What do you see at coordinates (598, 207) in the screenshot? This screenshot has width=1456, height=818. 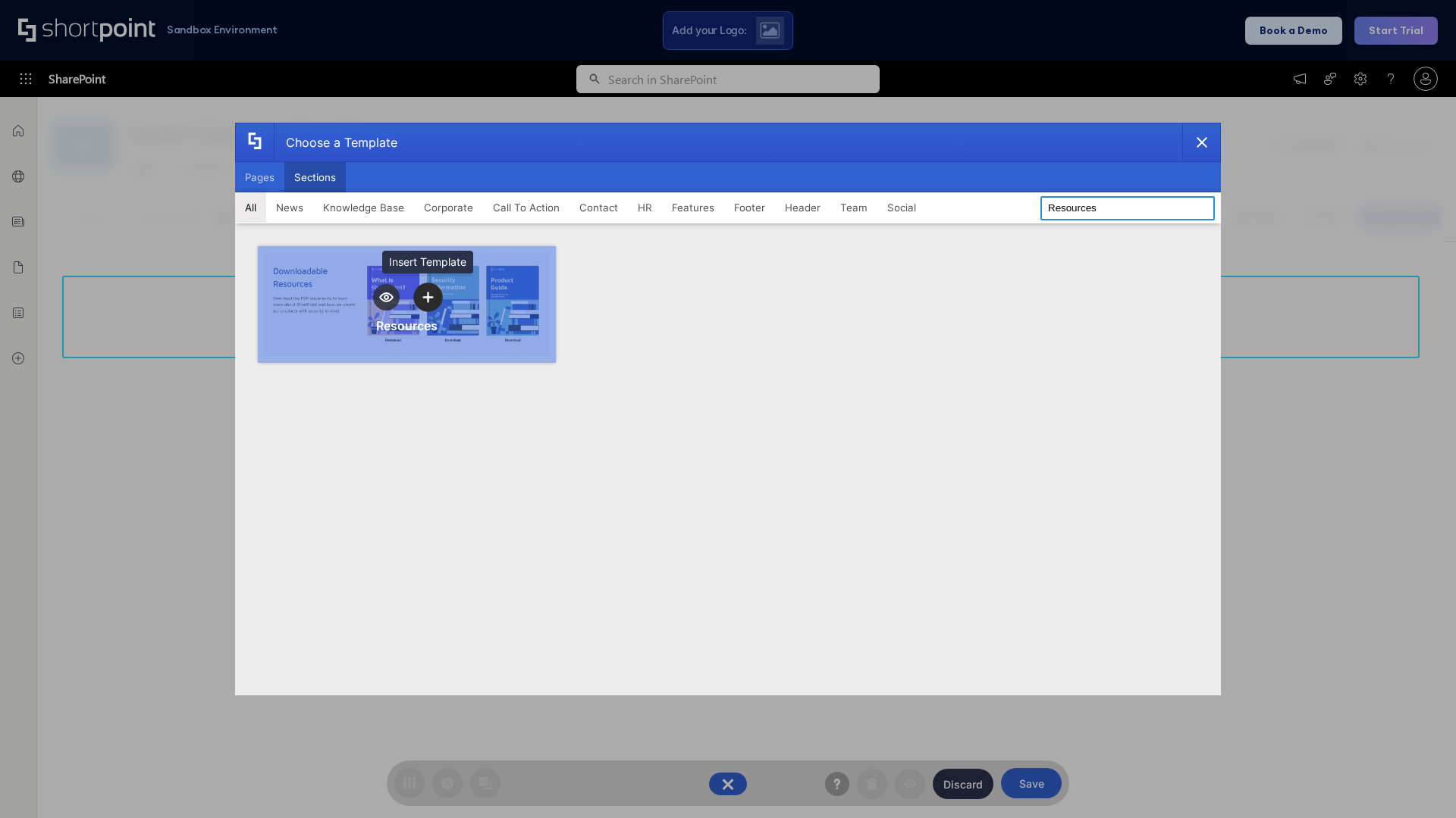 I see `button: Contact` at bounding box center [598, 207].